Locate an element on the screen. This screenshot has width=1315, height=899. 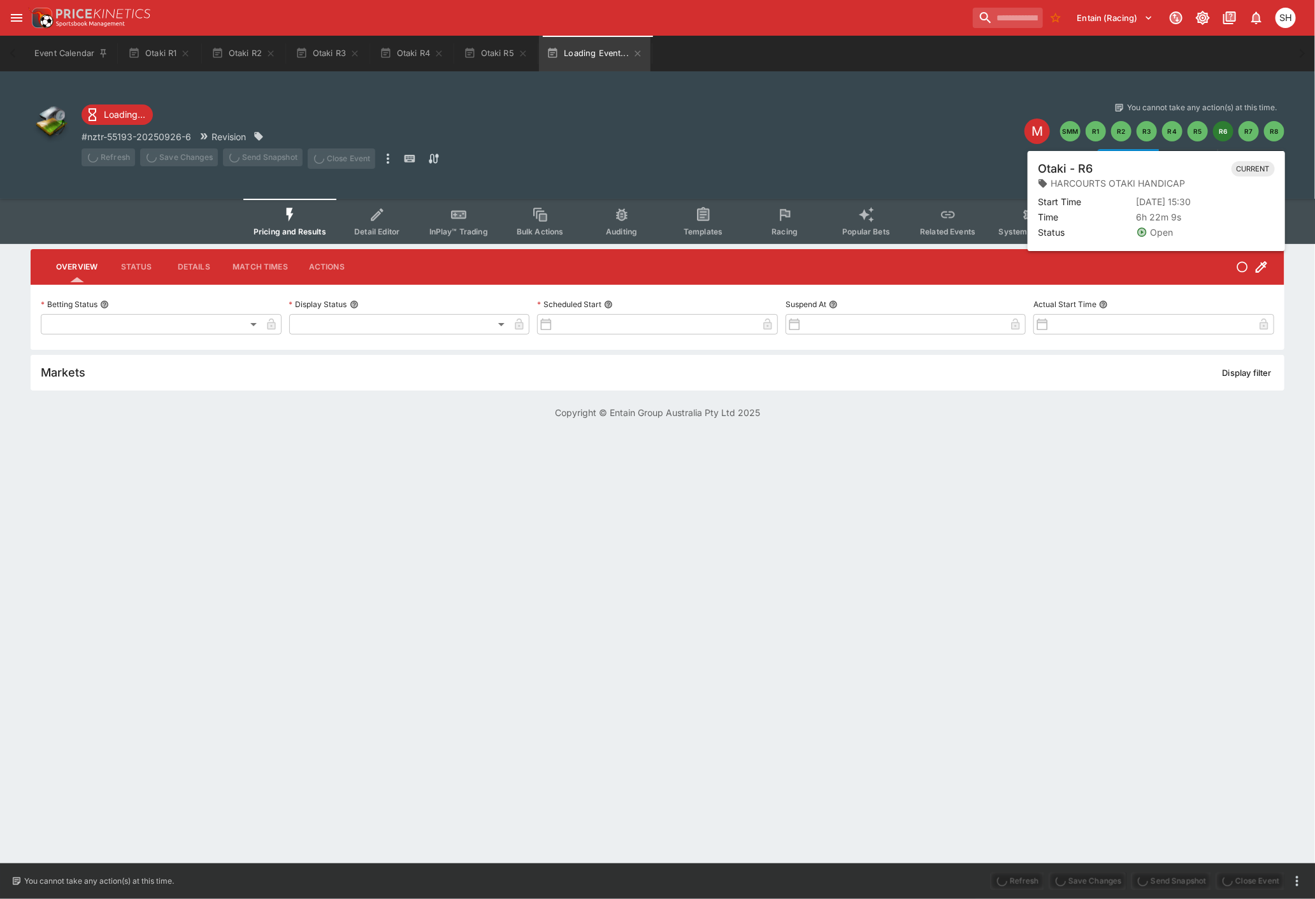
p: Suspend At is located at coordinates (806, 304).